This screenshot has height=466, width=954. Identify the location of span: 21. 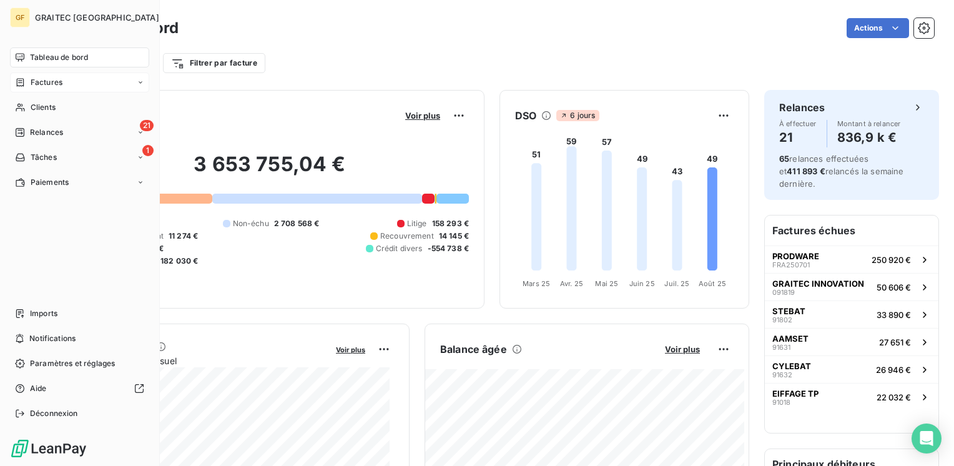
(147, 125).